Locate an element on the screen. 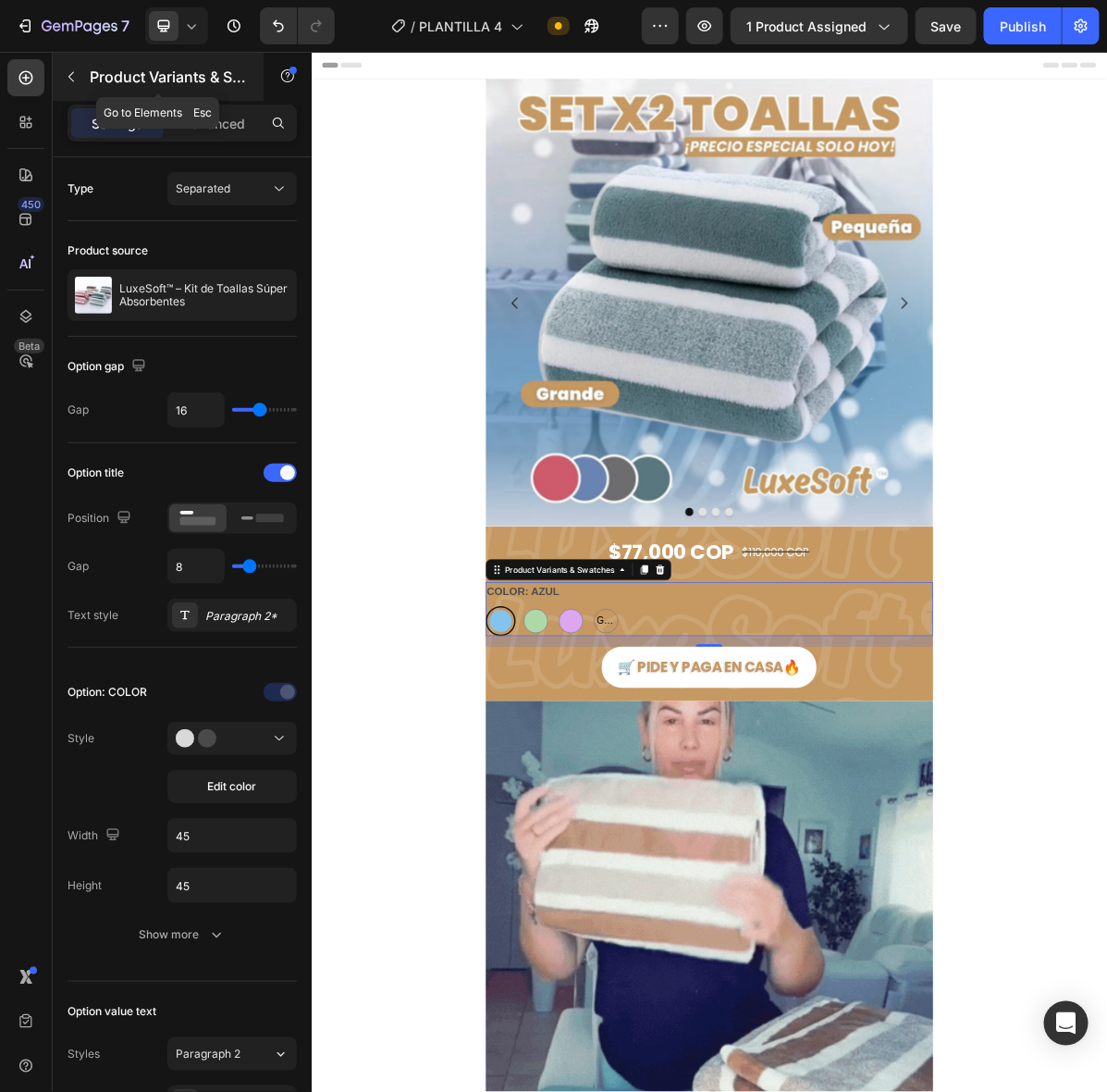 The width and height of the screenshot is (1107, 1092). button: Separated is located at coordinates (232, 189).